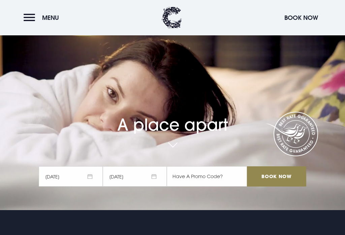  I want to click on button: Book Now, so click(302, 18).